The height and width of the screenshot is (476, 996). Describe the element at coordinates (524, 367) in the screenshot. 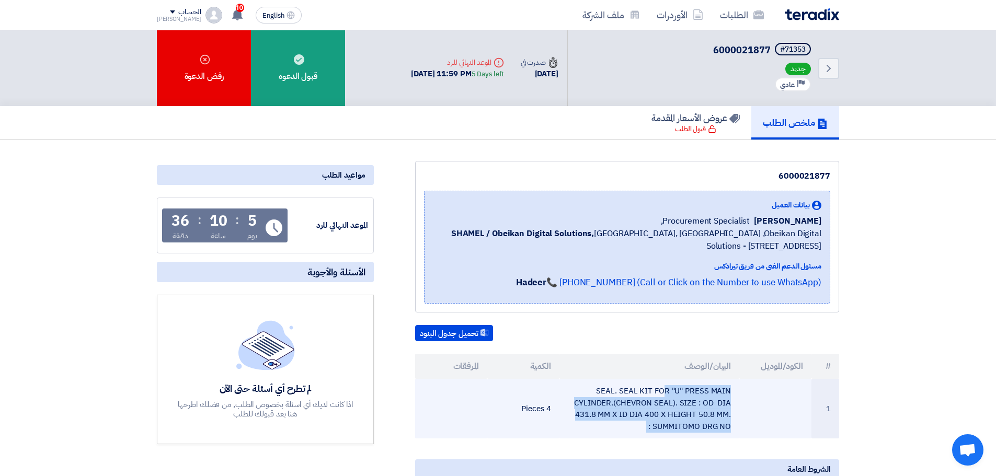

I see `th: الكمية` at that location.